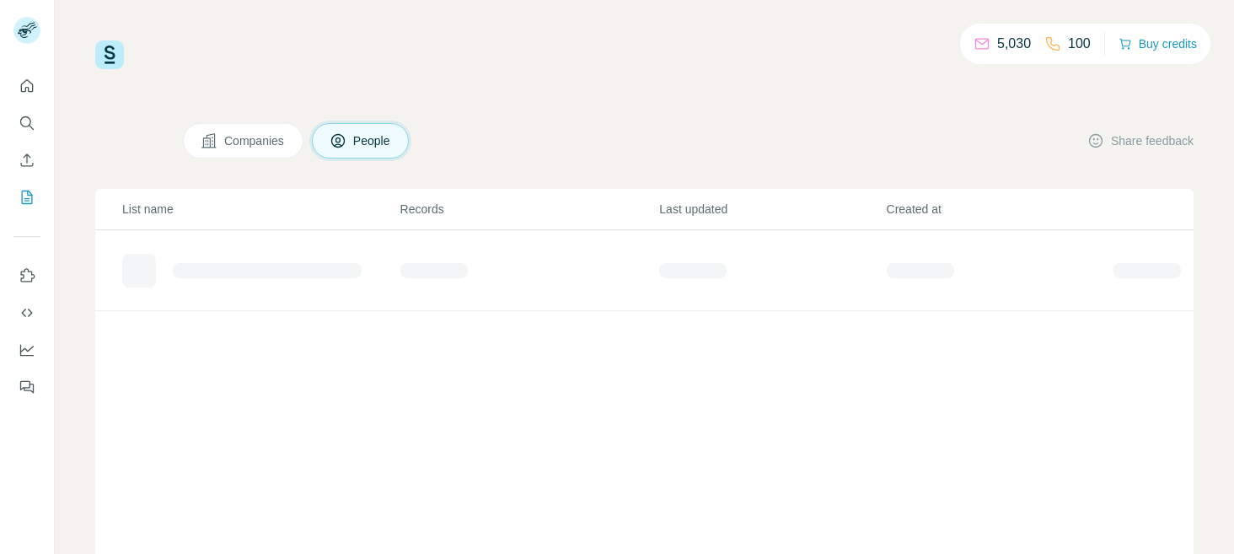 Image resolution: width=1234 pixels, height=554 pixels. Describe the element at coordinates (1079, 44) in the screenshot. I see `p: 100` at that location.